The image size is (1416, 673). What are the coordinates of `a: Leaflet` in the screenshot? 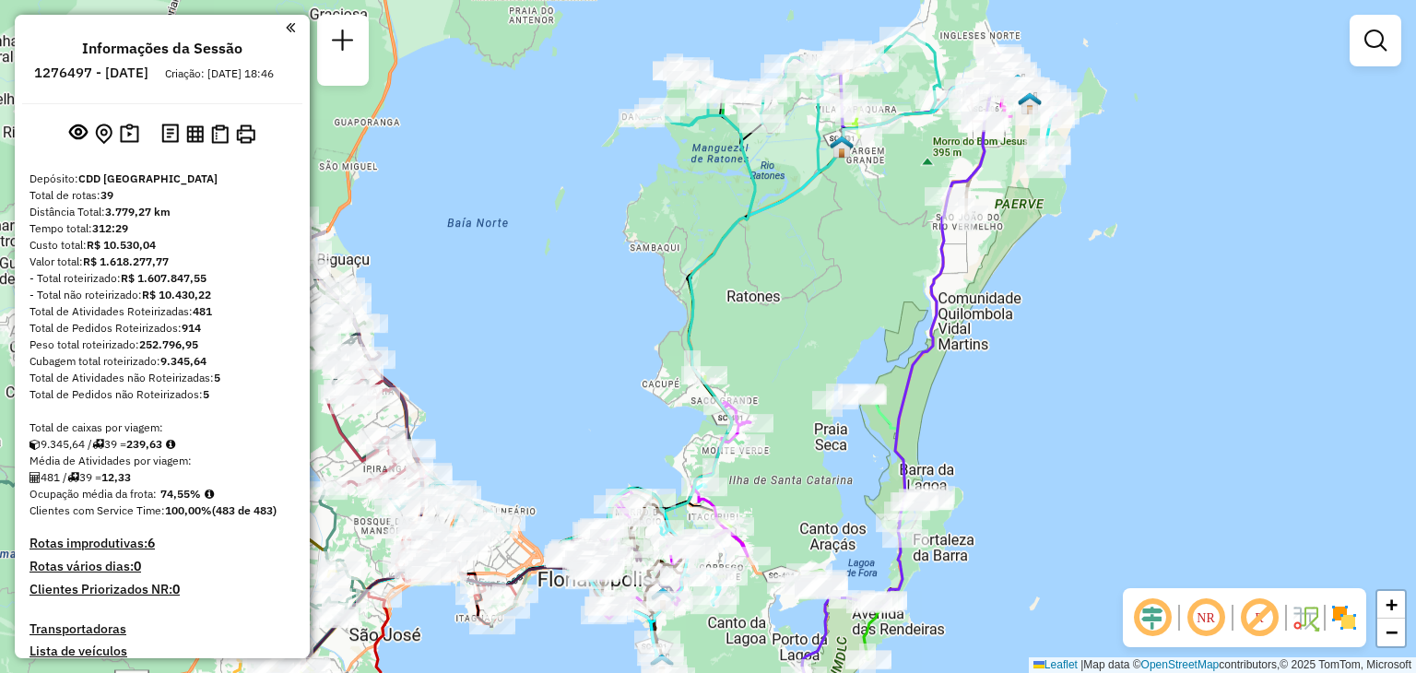 It's located at (1056, 665).